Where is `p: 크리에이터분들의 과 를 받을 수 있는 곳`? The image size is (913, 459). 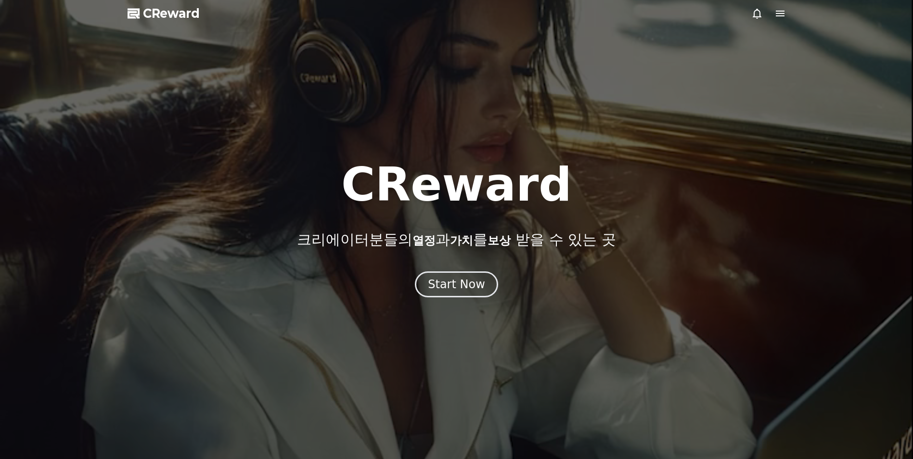 p: 크리에이터분들의 과 를 받을 수 있는 곳 is located at coordinates (456, 240).